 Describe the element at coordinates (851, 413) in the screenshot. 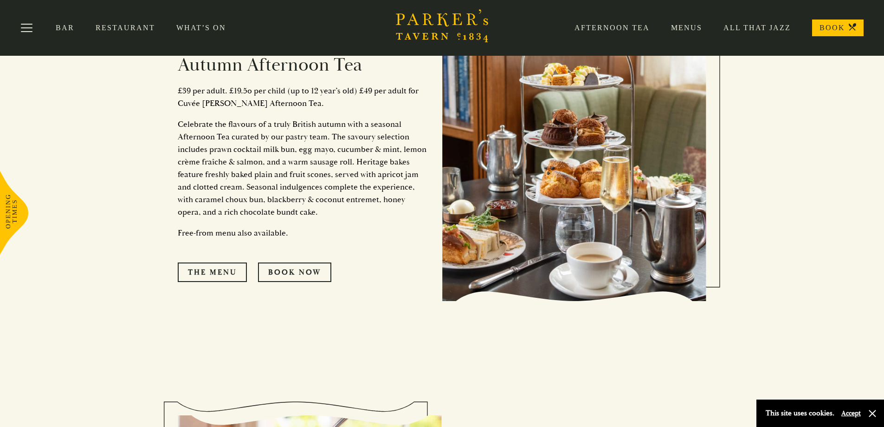

I see `button: Accept` at that location.